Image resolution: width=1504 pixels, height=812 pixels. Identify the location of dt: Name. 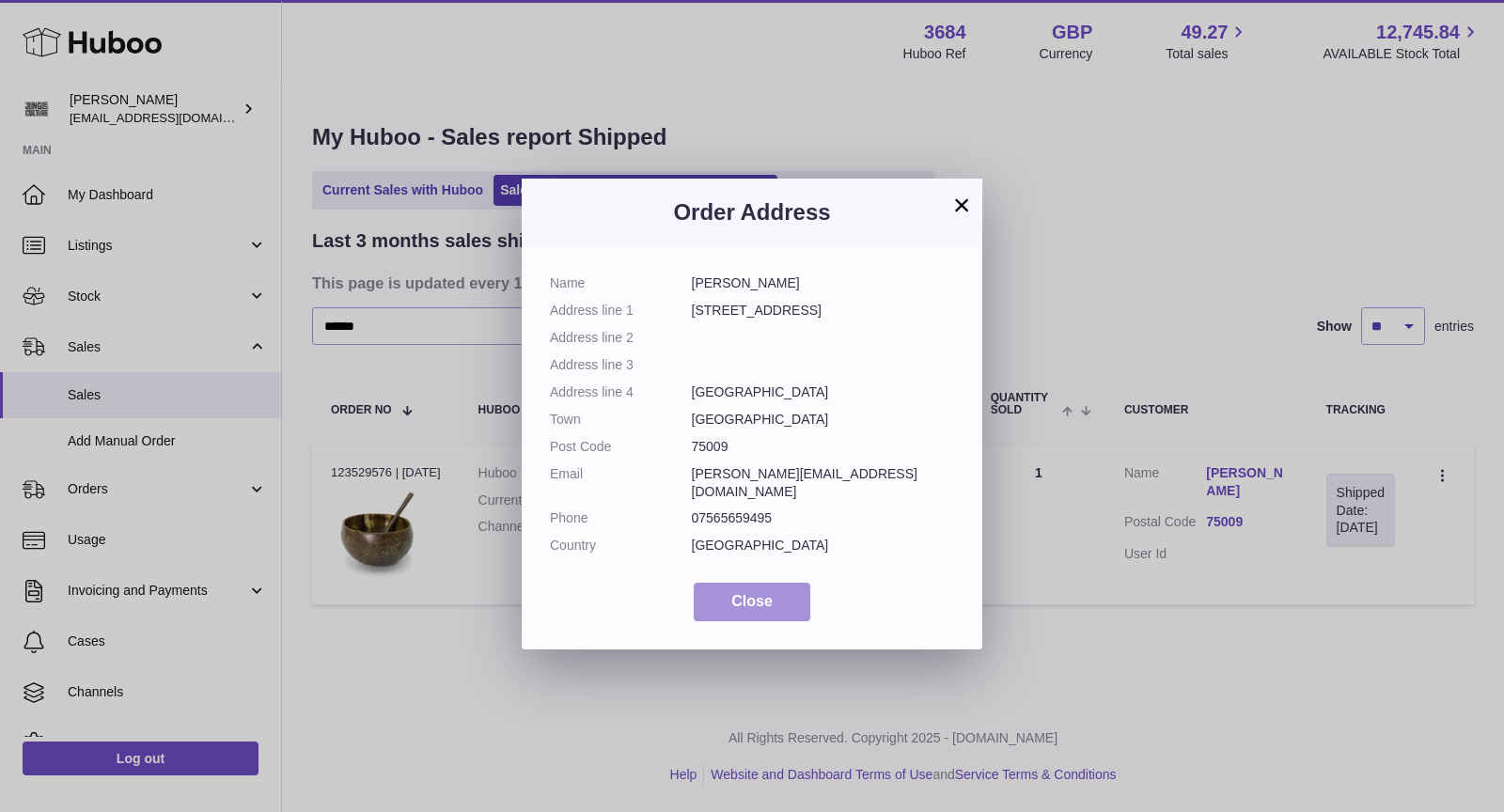
(621, 283).